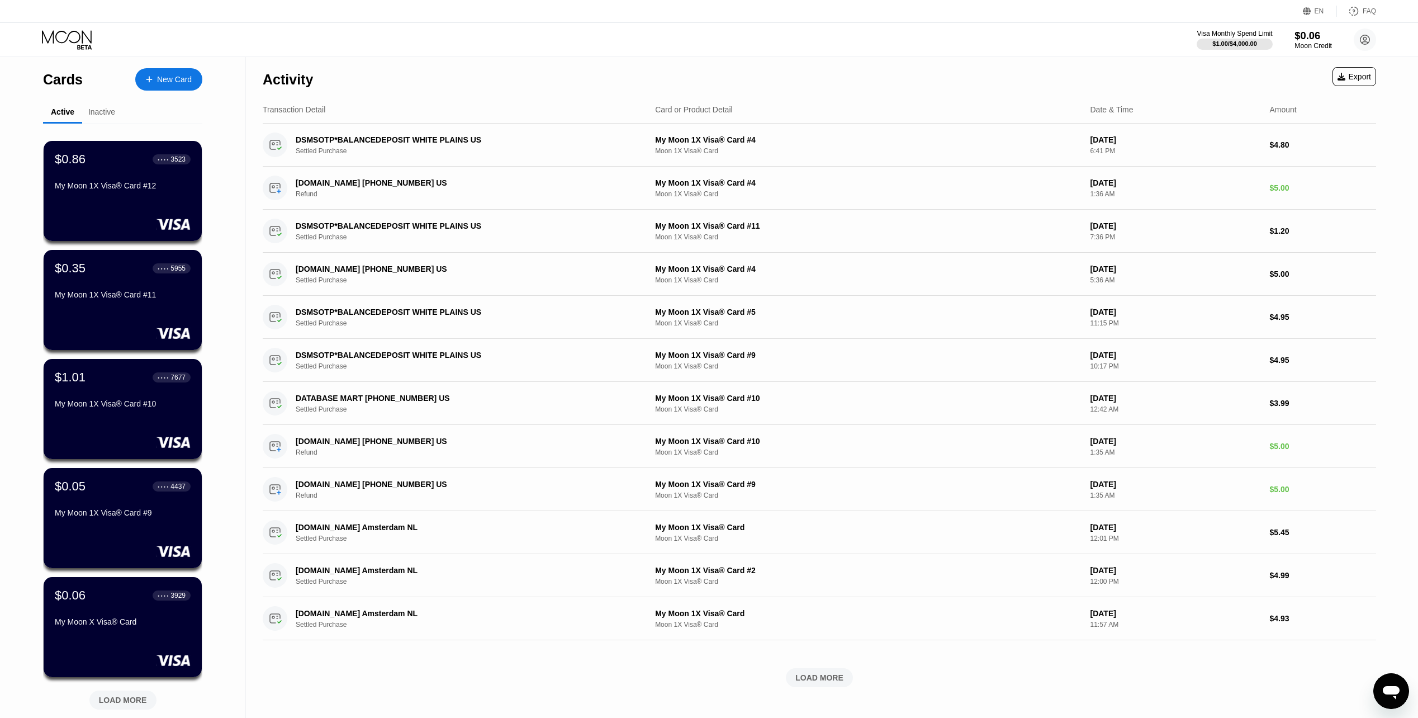 The image size is (1418, 718). What do you see at coordinates (1175, 237) in the screenshot?
I see `div: 7:36 PM` at bounding box center [1175, 237].